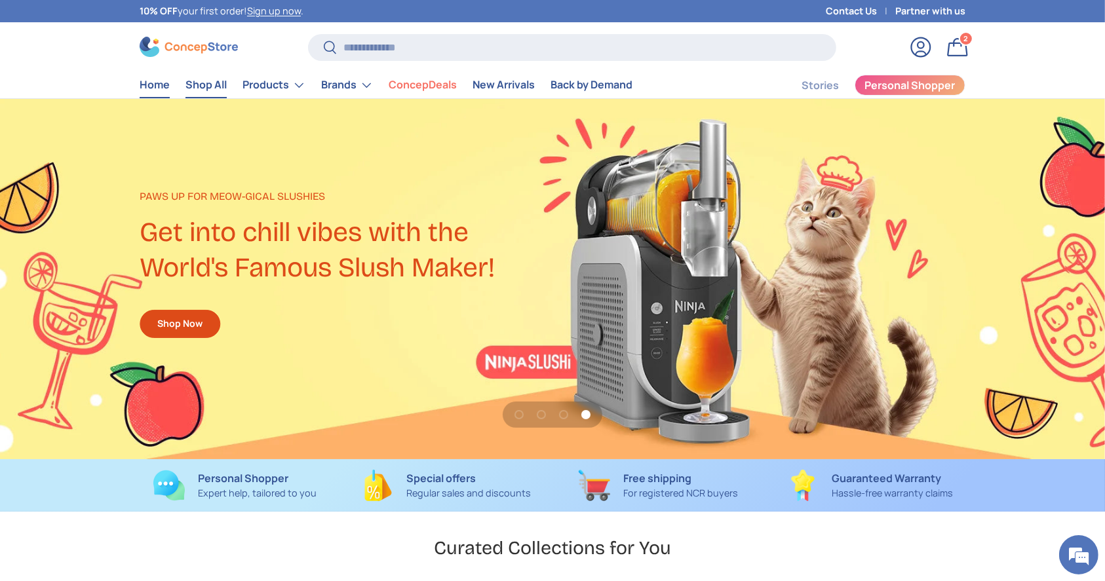  Describe the element at coordinates (892, 493) in the screenshot. I see `p: Hassle-free warranty claims` at that location.